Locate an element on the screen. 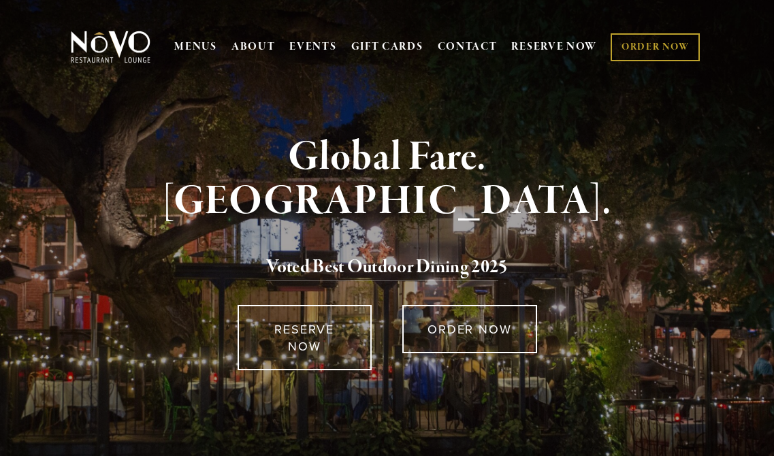  h2: 5 is located at coordinates (387, 268).